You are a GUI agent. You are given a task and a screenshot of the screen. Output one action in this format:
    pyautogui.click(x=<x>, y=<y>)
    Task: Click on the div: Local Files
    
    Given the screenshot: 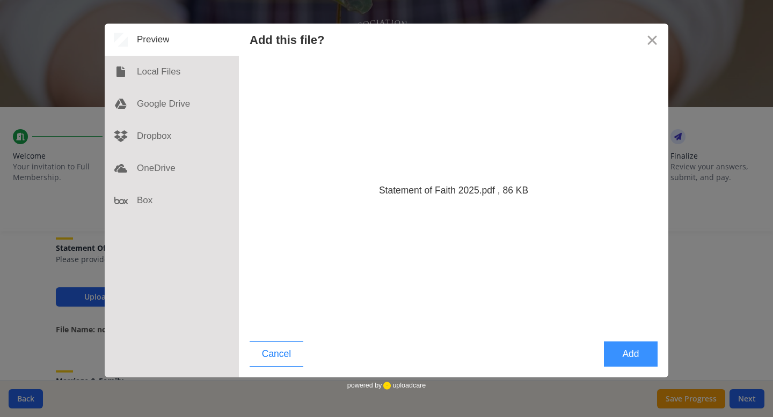 What is the action you would take?
    pyautogui.click(x=172, y=72)
    